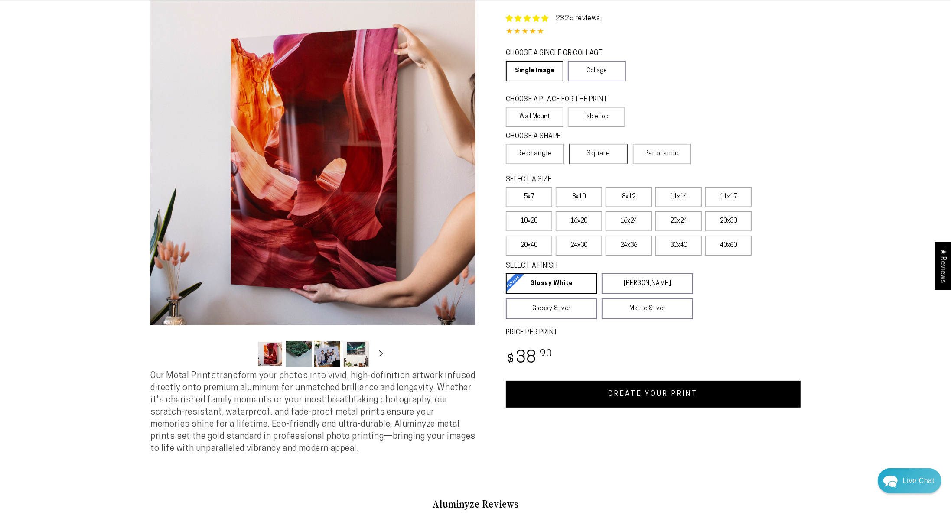 Image resolution: width=951 pixels, height=515 pixels. Describe the element at coordinates (589, 266) in the screenshot. I see `legend: SELECT A FINISH` at that location.